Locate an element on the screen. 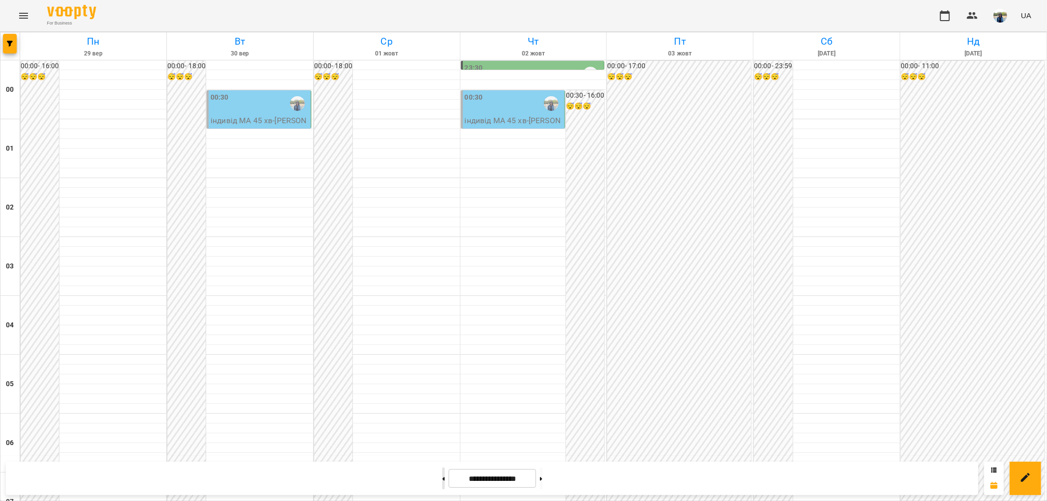 The height and width of the screenshot is (501, 1047). h6: 00:00 - 17:00 is located at coordinates (679, 66).